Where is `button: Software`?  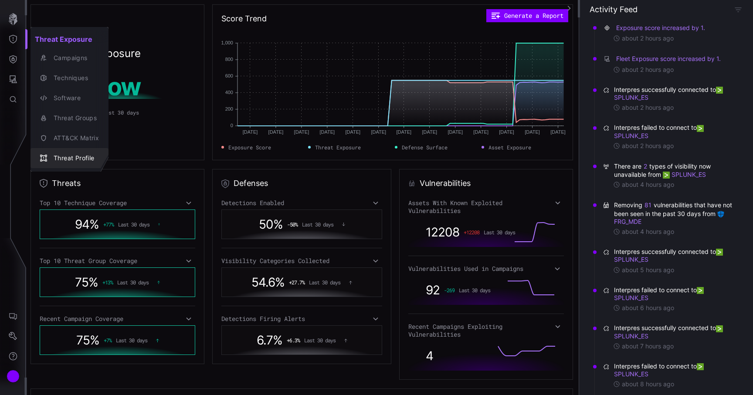
button: Software is located at coordinates (69, 98).